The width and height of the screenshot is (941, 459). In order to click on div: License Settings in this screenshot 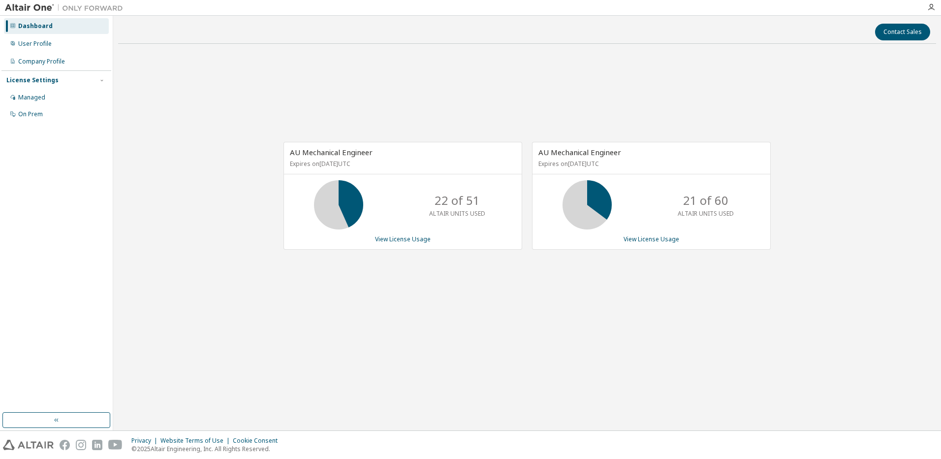, I will do `click(32, 80)`.